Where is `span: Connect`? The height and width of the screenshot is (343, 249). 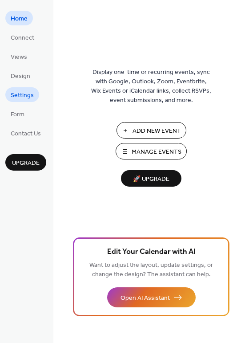 span: Connect is located at coordinates (22, 38).